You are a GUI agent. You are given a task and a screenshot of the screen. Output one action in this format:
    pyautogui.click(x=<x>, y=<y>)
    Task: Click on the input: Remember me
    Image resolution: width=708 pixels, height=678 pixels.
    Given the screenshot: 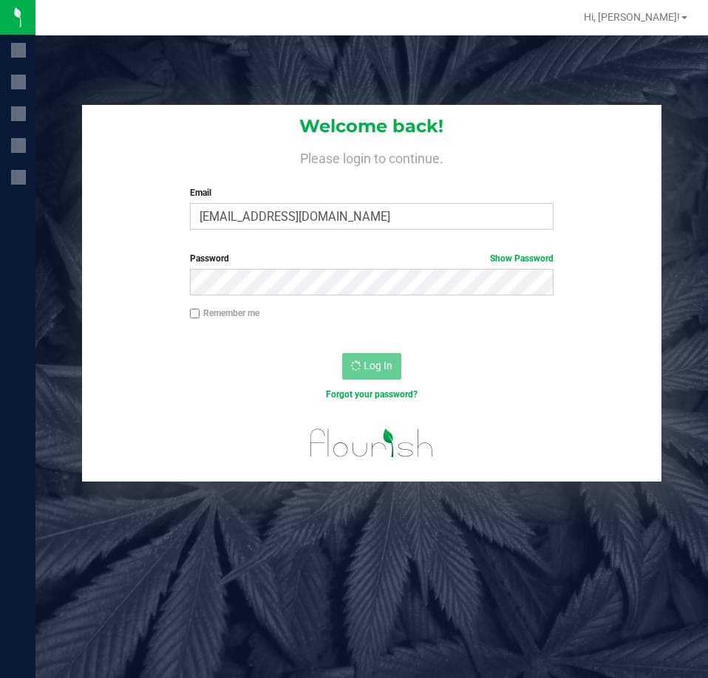 What is the action you would take?
    pyautogui.click(x=195, y=314)
    